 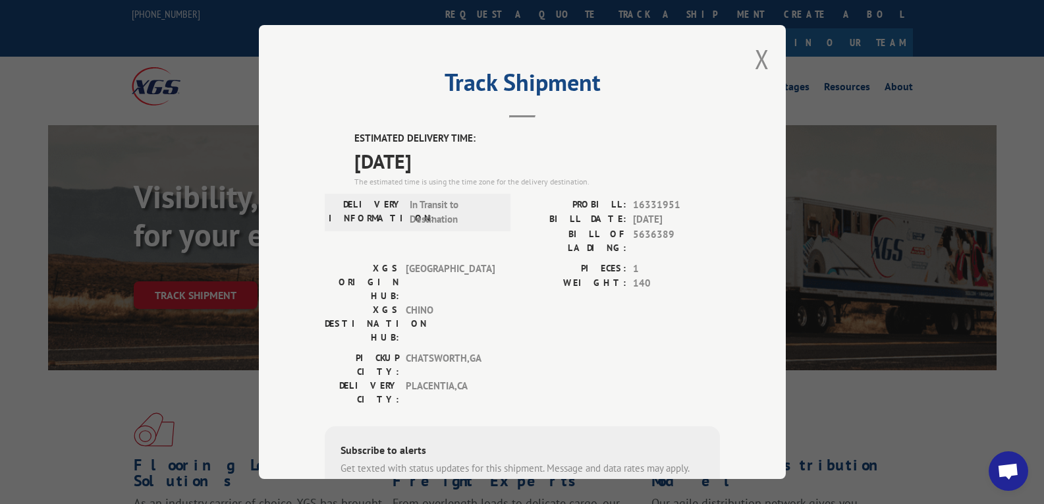 What do you see at coordinates (361, 282) in the screenshot?
I see `label: XGS ORIGIN HUB:` at bounding box center [361, 282].